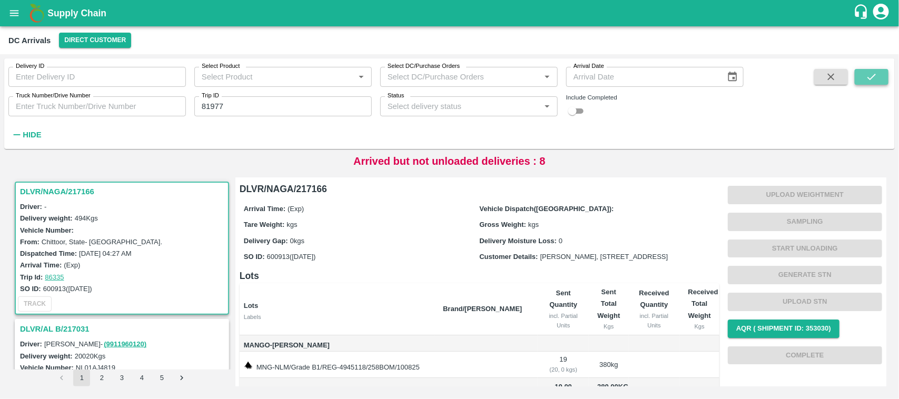 The height and width of the screenshot is (399, 899). Describe the element at coordinates (123, 329) in the screenshot. I see `h3: DLVR/AL B/217031` at that location.